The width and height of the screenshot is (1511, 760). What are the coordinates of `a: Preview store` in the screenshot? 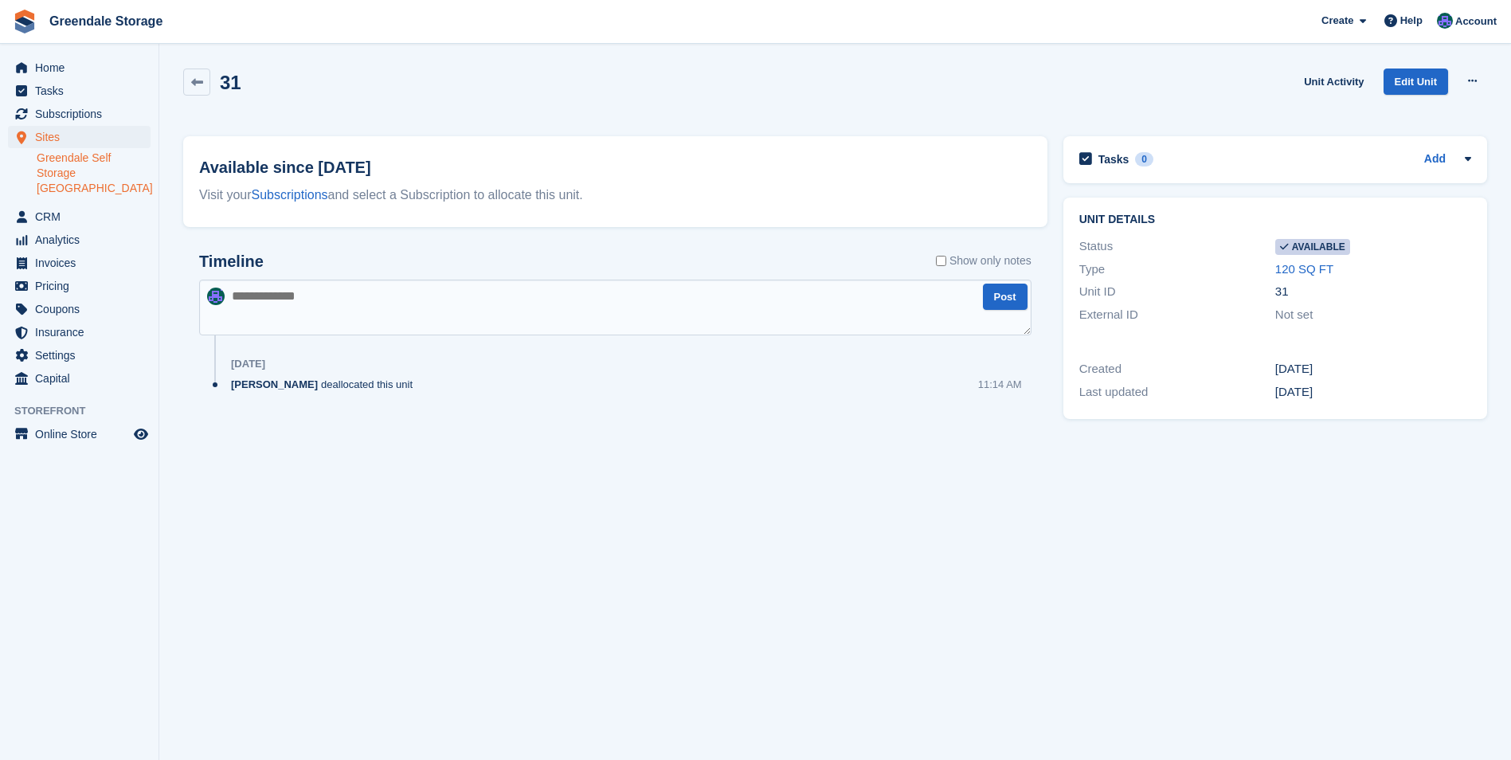 It's located at (141, 434).